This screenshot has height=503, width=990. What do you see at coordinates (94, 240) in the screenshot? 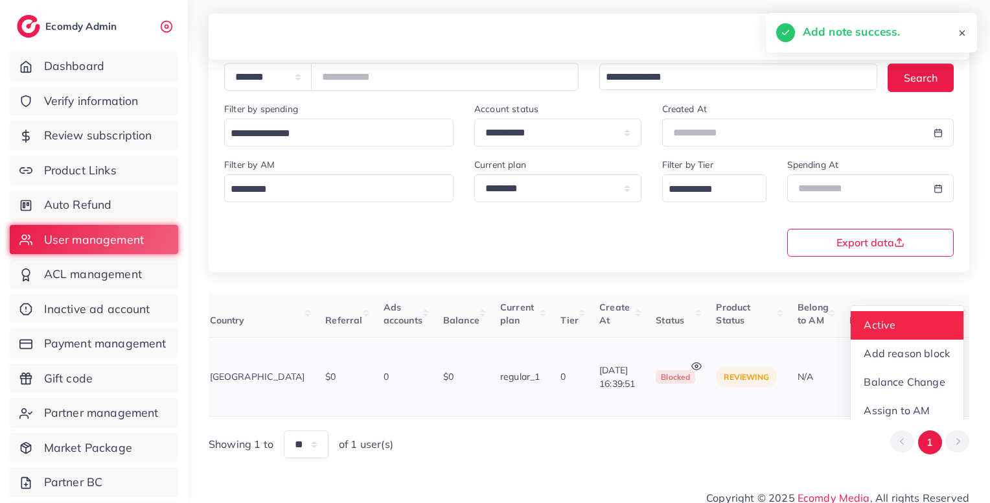
I see `span: User management` at bounding box center [94, 240].